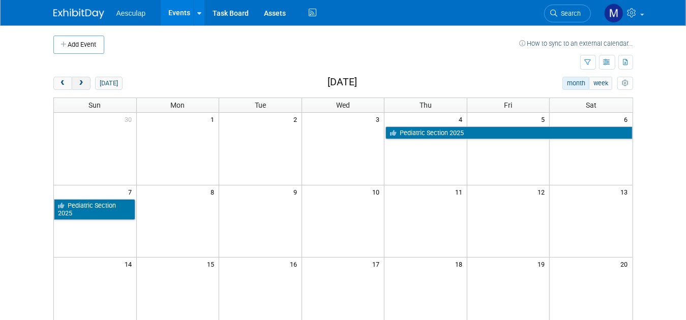 The height and width of the screenshot is (320, 686). What do you see at coordinates (460, 192) in the screenshot?
I see `span: 11` at bounding box center [460, 192].